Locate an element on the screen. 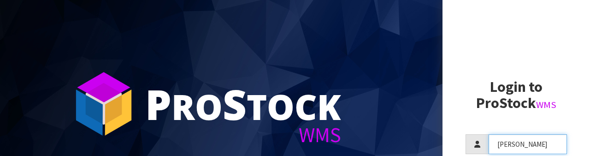 This screenshot has height=156, width=590. img: ProStock Cube is located at coordinates (104, 104).